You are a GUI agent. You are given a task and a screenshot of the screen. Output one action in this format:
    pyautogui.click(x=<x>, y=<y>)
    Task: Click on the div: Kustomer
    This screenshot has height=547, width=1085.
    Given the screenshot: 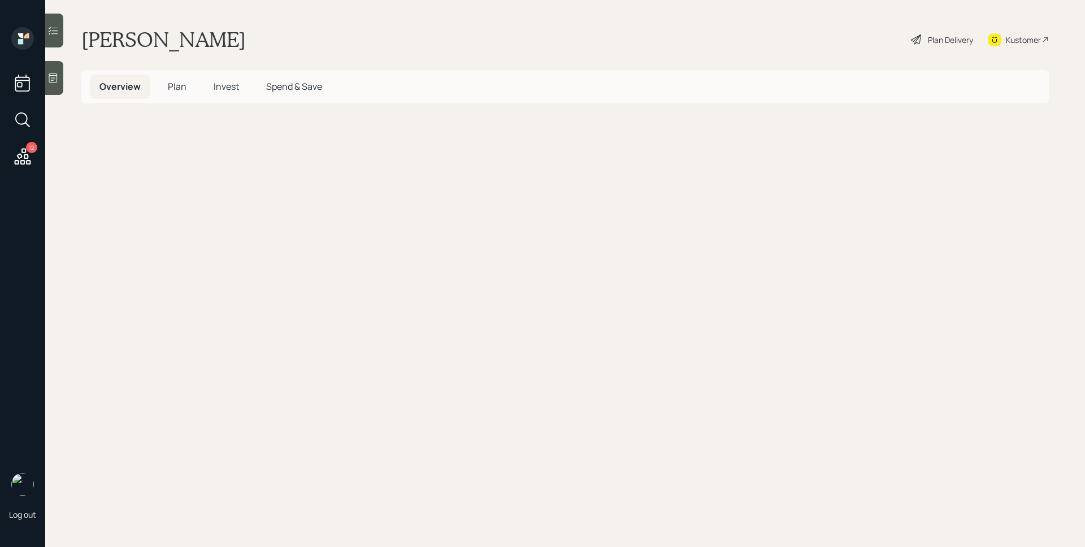 What is the action you would take?
    pyautogui.click(x=1024, y=40)
    